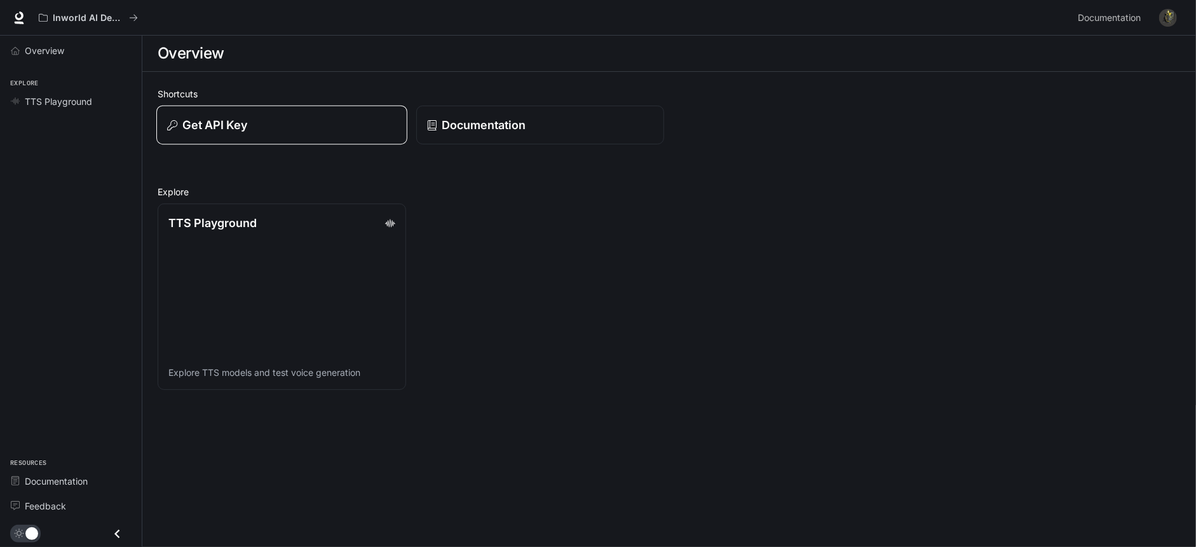  Describe the element at coordinates (669, 191) in the screenshot. I see `h2: Explore` at that location.